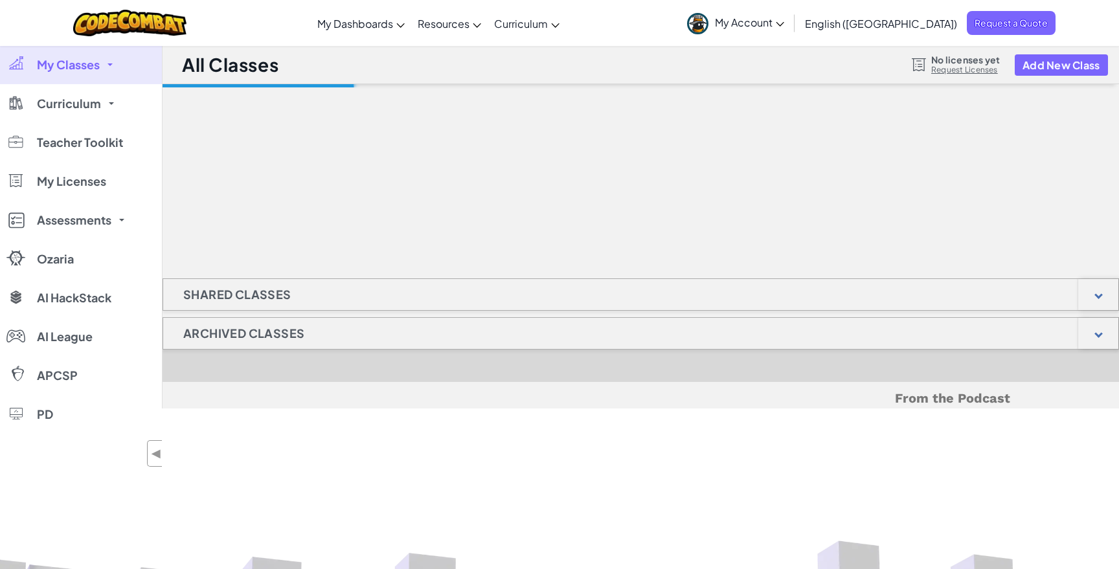 The image size is (1119, 569). I want to click on a: My Dashboards, so click(361, 23).